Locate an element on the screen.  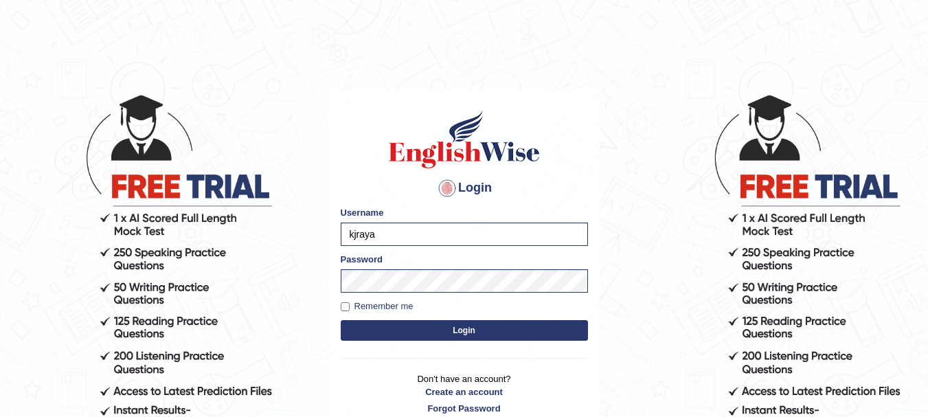
label: Remember me is located at coordinates (377, 306).